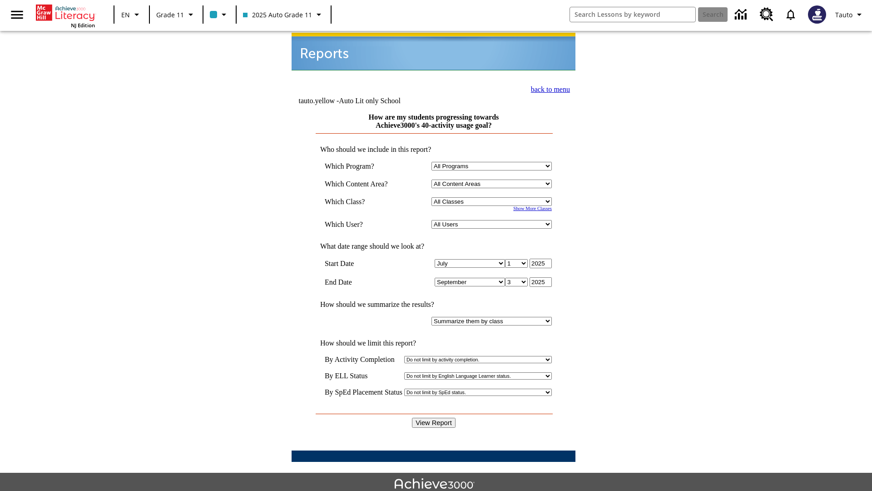 The height and width of the screenshot is (491, 872). I want to click on td: Which Program?, so click(363, 166).